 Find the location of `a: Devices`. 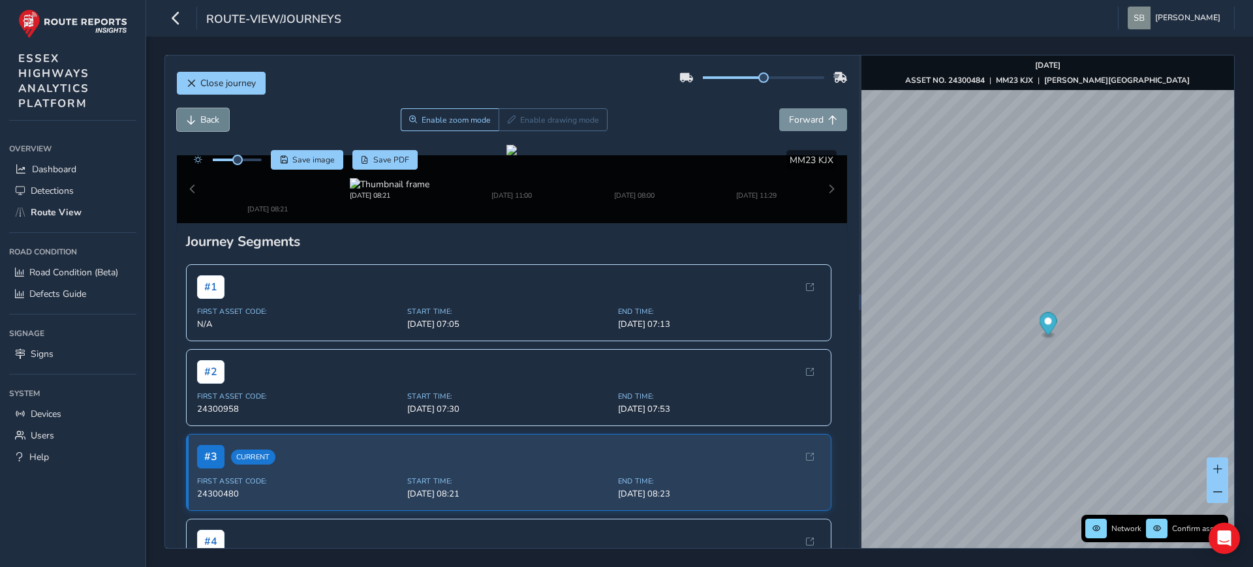

a: Devices is located at coordinates (72, 414).